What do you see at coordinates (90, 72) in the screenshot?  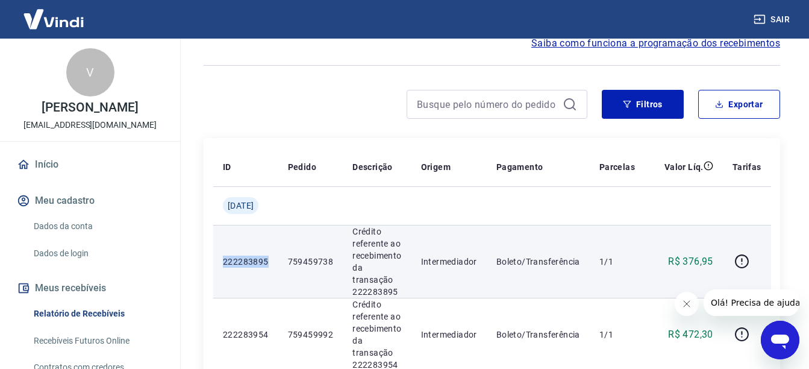 I see `div: V` at bounding box center [90, 72].